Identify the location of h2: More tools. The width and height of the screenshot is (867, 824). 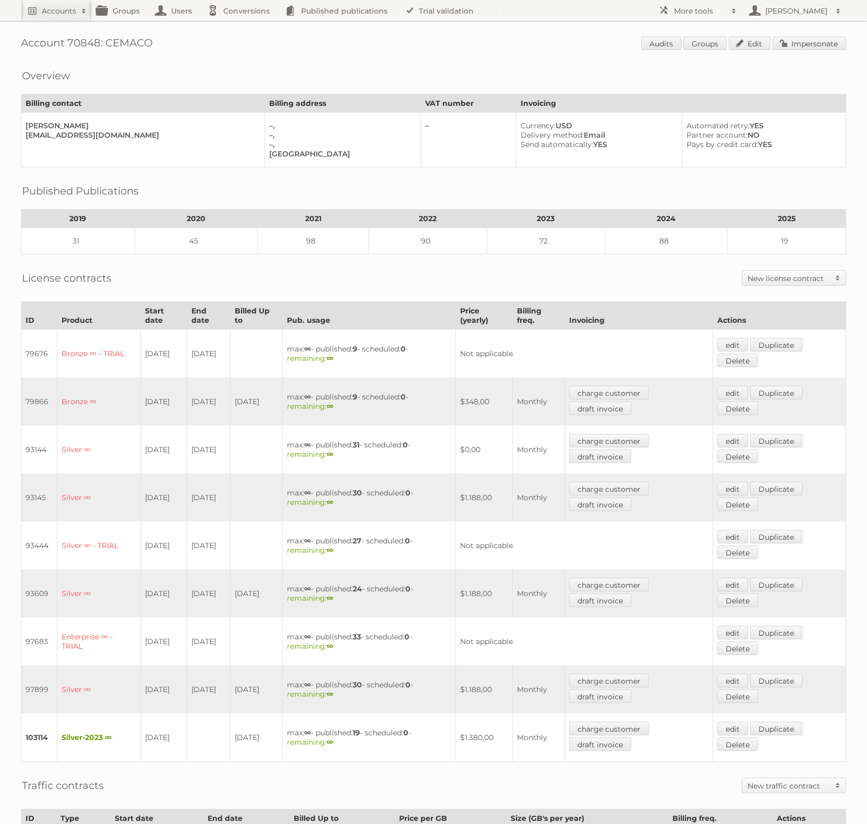
(700, 11).